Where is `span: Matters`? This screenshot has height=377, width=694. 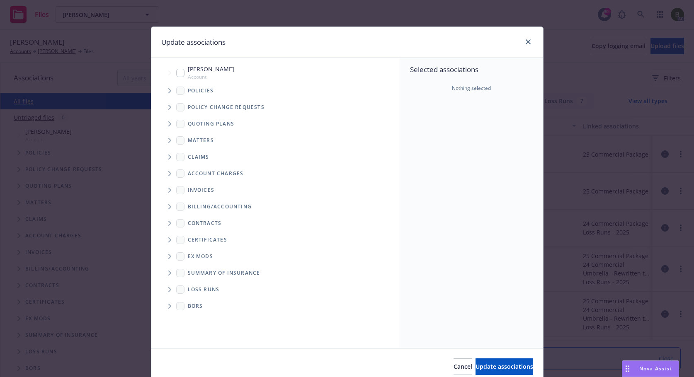 span: Matters is located at coordinates (201, 141).